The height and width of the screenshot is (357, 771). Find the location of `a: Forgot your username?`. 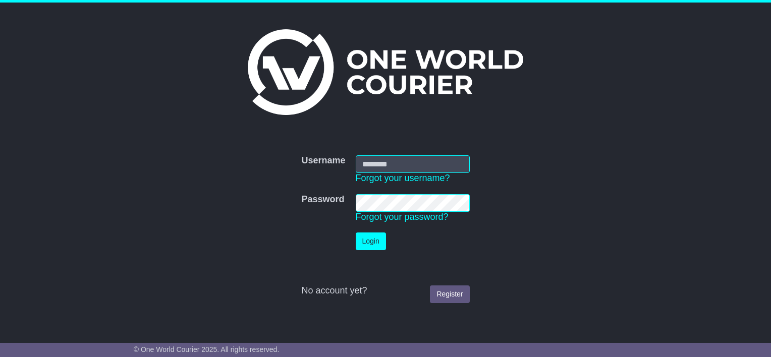

a: Forgot your username? is located at coordinates (403, 178).